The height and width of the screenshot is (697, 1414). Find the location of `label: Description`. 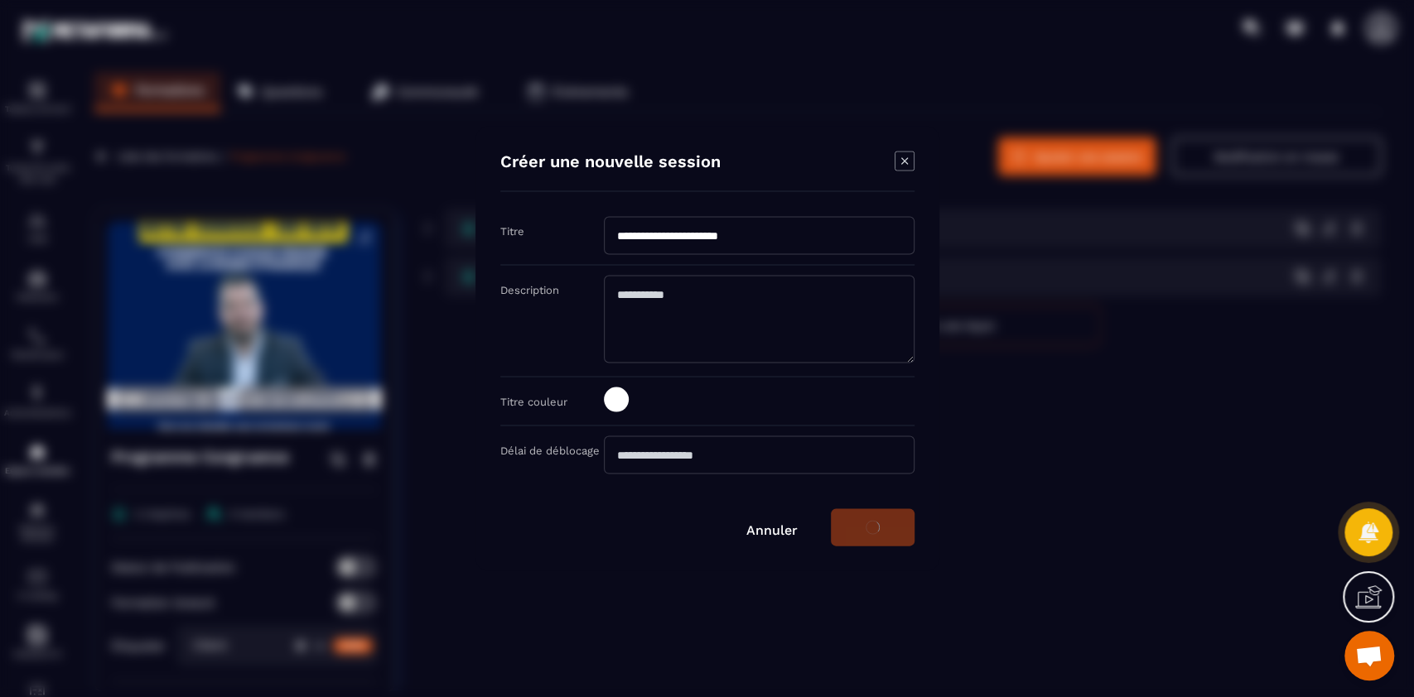

label: Description is located at coordinates (529, 290).